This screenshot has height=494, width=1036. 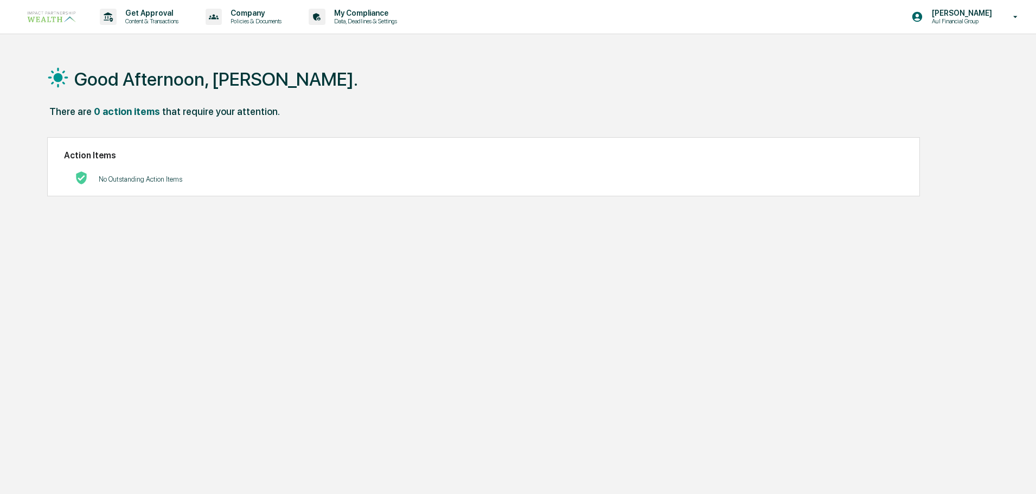 I want to click on div: 0 action items, so click(x=127, y=111).